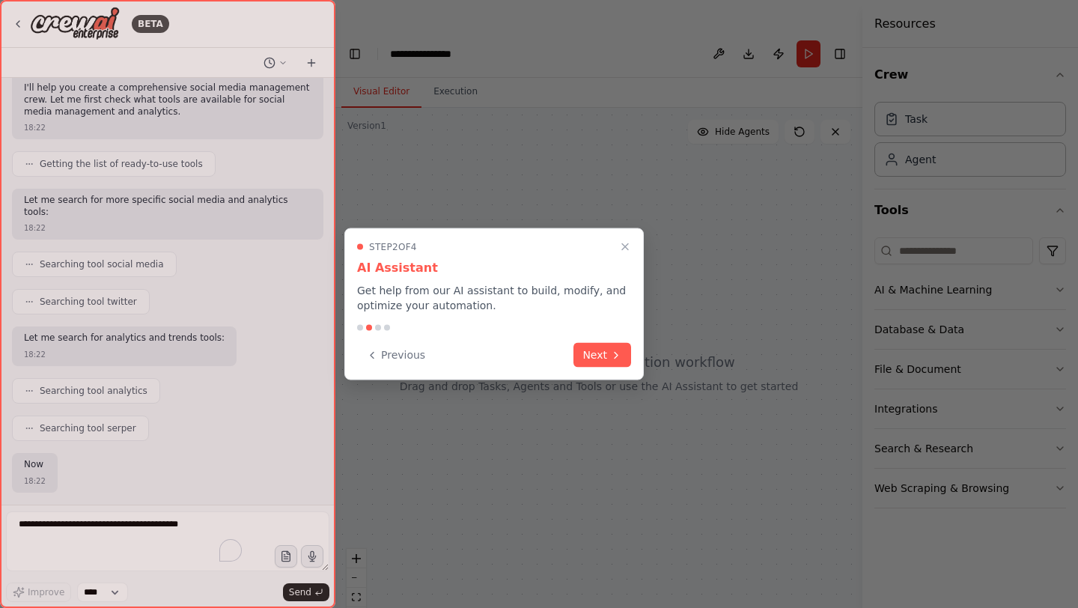 The image size is (1078, 608). Describe the element at coordinates (395, 355) in the screenshot. I see `button: Previous` at that location.